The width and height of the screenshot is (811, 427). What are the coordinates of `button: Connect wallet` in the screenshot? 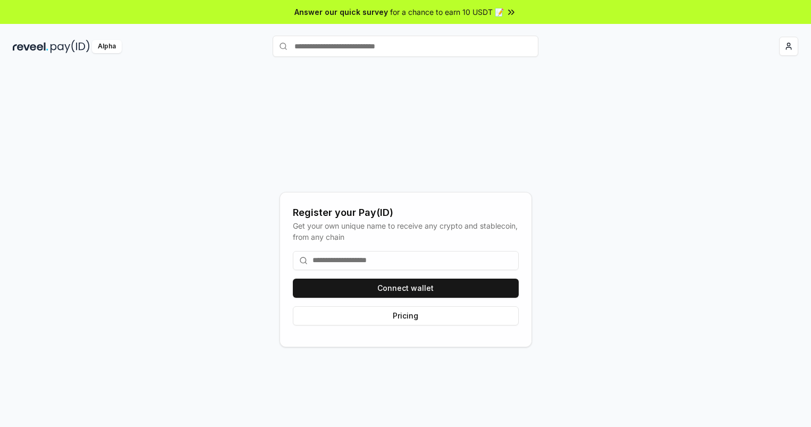 It's located at (405, 288).